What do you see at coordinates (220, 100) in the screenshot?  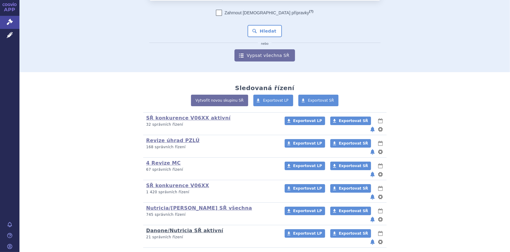 I see `a: Vytvořit novou skupinu SŘ` at bounding box center [220, 100].